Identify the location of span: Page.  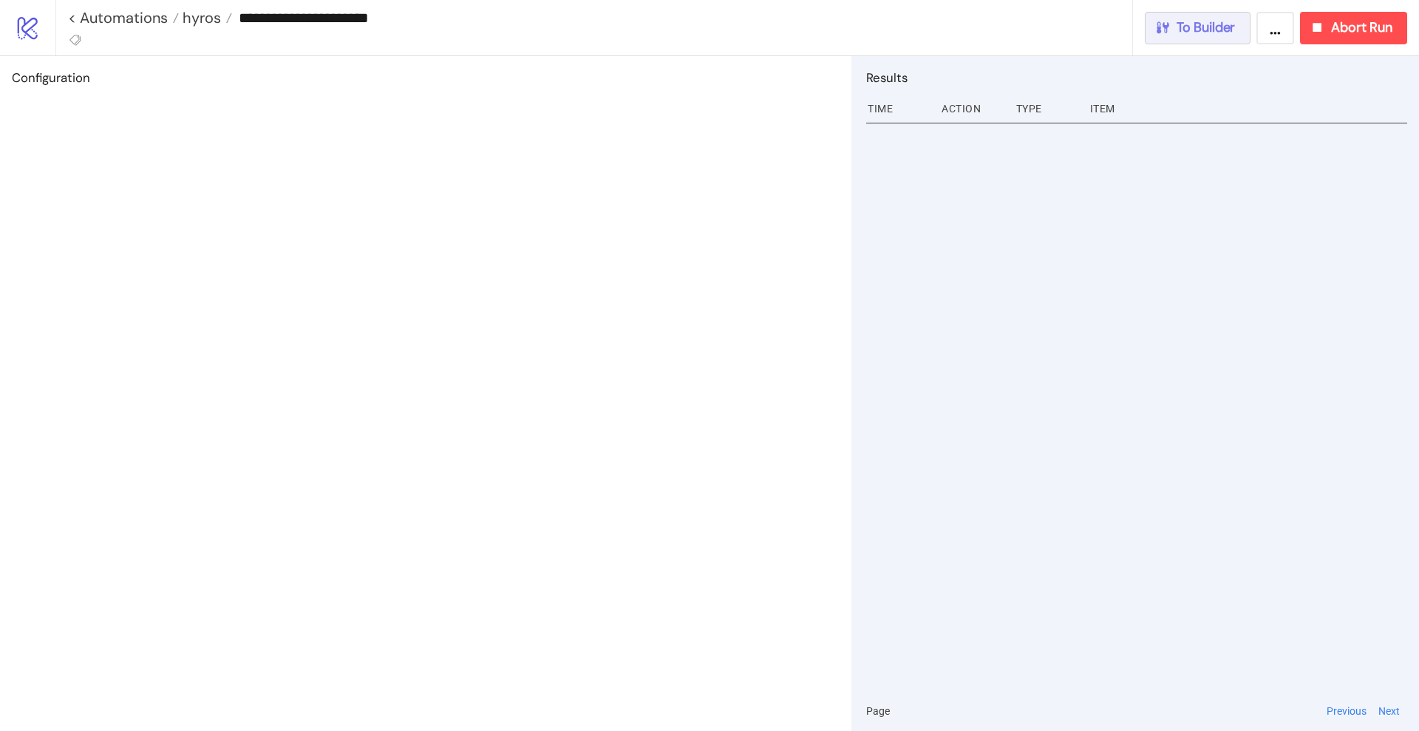
(878, 711).